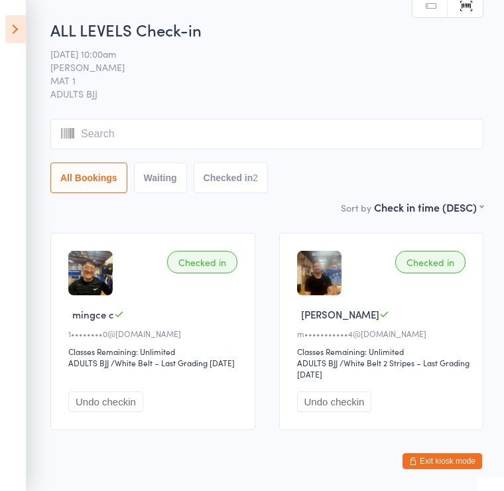 Image resolution: width=504 pixels, height=491 pixels. I want to click on button: All Bookings, so click(89, 178).